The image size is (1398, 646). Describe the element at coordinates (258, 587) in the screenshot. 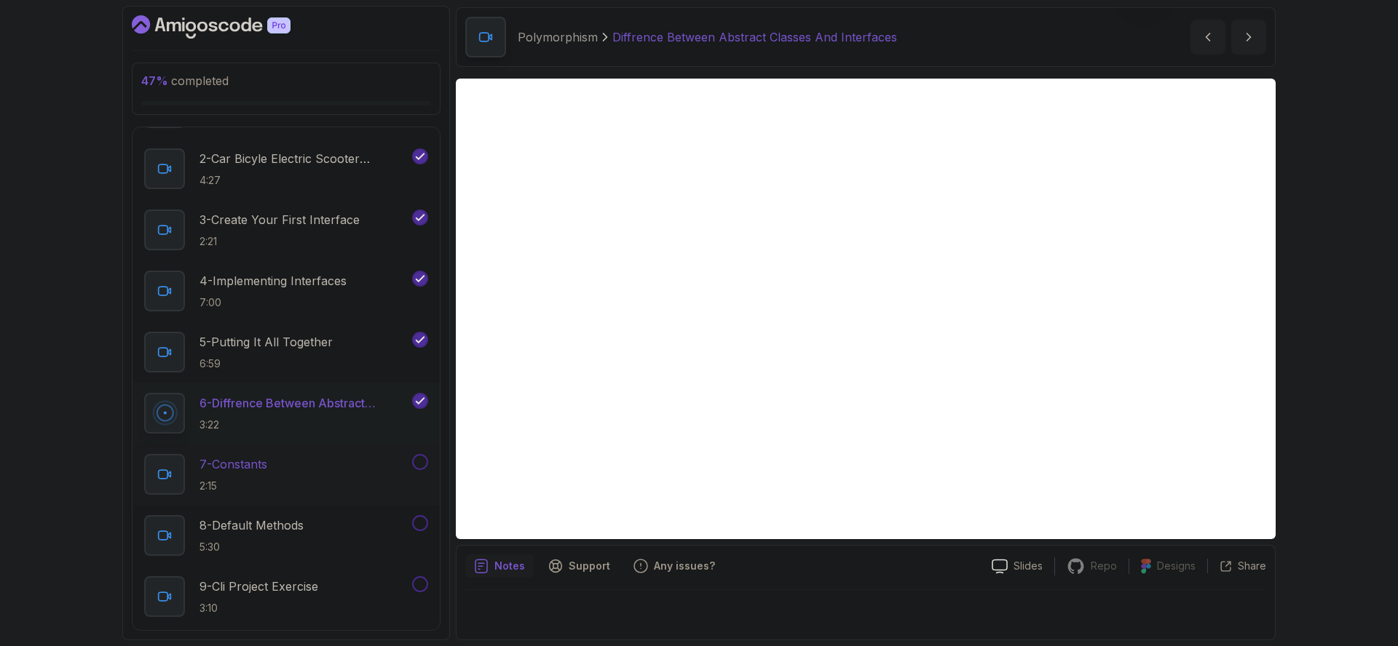

I see `p: 9 - Cli Project Exercise` at that location.